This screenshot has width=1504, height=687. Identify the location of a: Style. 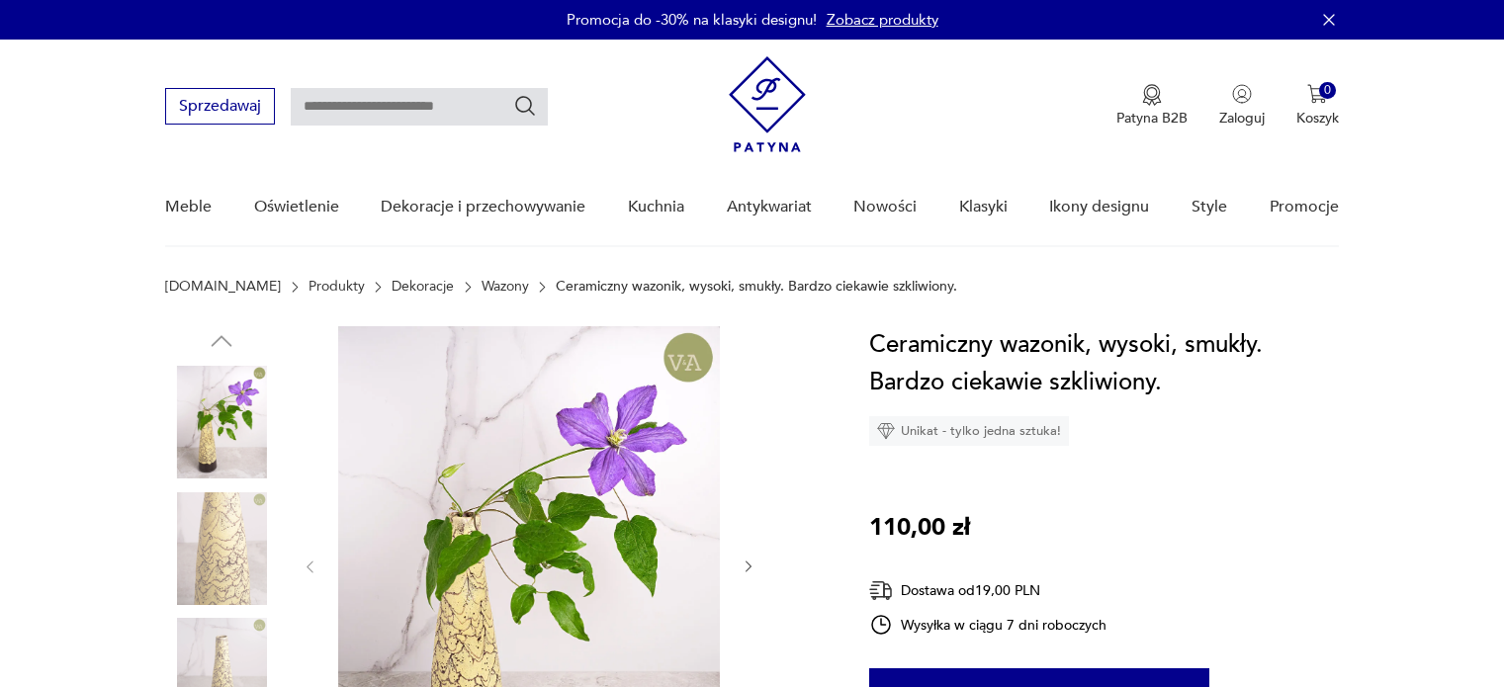
(1209, 207).